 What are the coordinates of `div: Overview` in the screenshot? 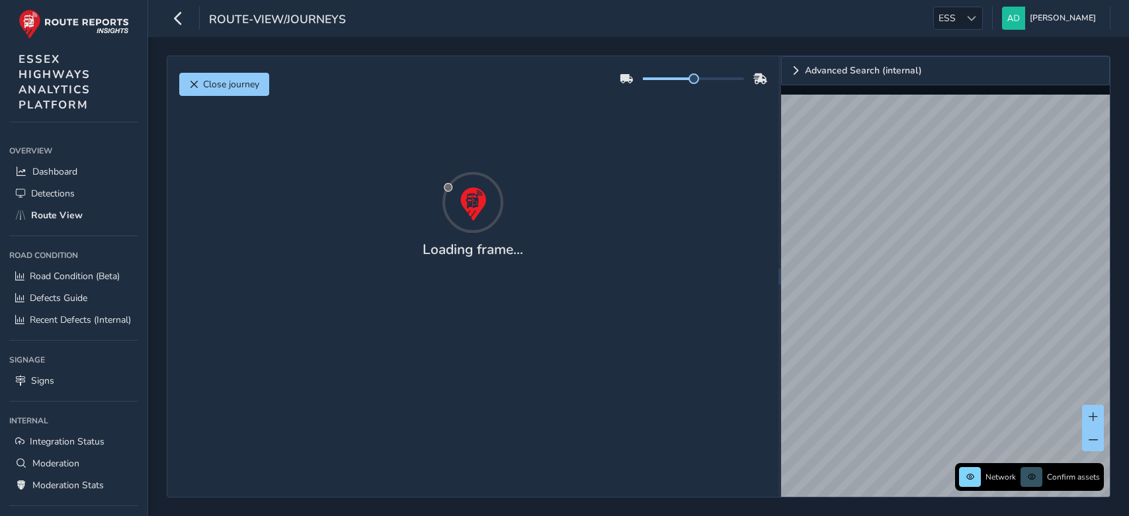 It's located at (73, 151).